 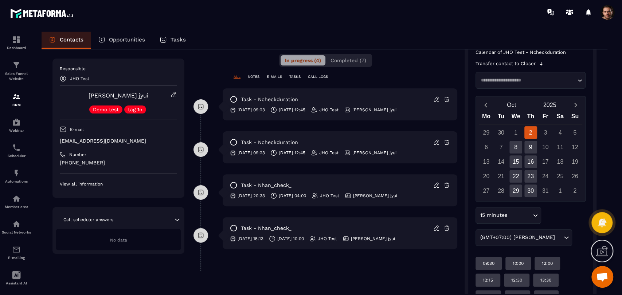 What do you see at coordinates (602, 277) in the screenshot?
I see `div: Mở cuộc trò chuyện` at bounding box center [602, 277].